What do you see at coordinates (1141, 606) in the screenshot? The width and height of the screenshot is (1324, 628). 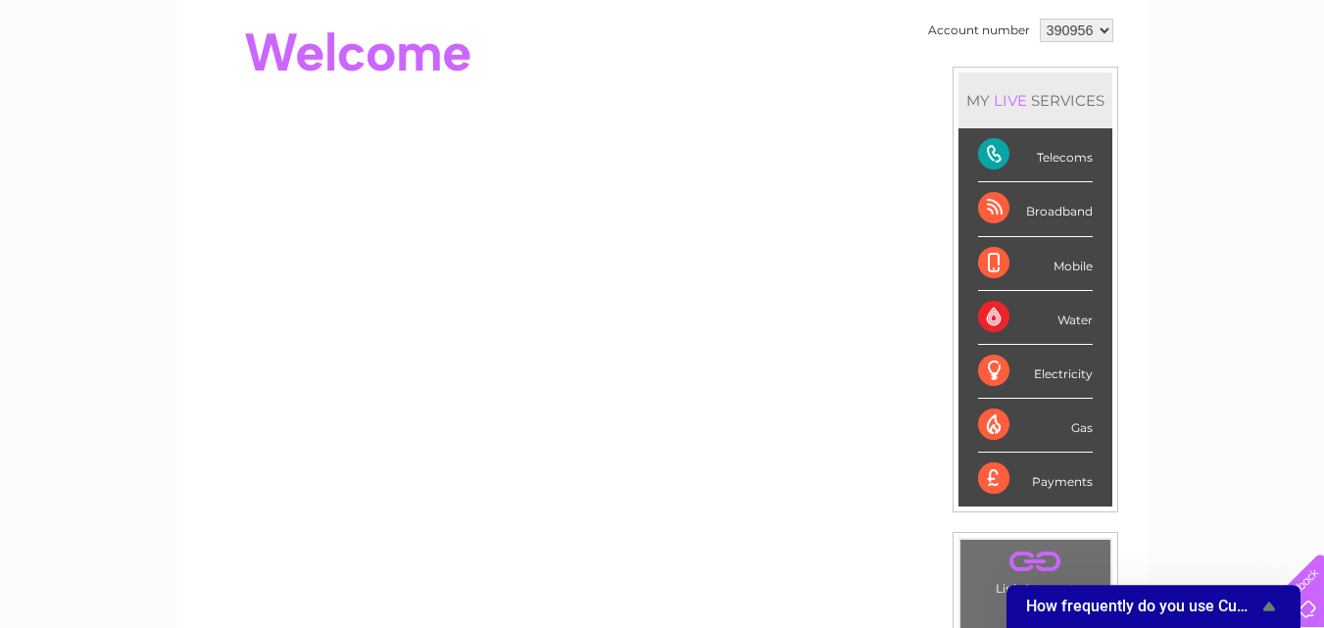 I see `span: How frequently do you use Customer Zone?` at bounding box center [1141, 606].